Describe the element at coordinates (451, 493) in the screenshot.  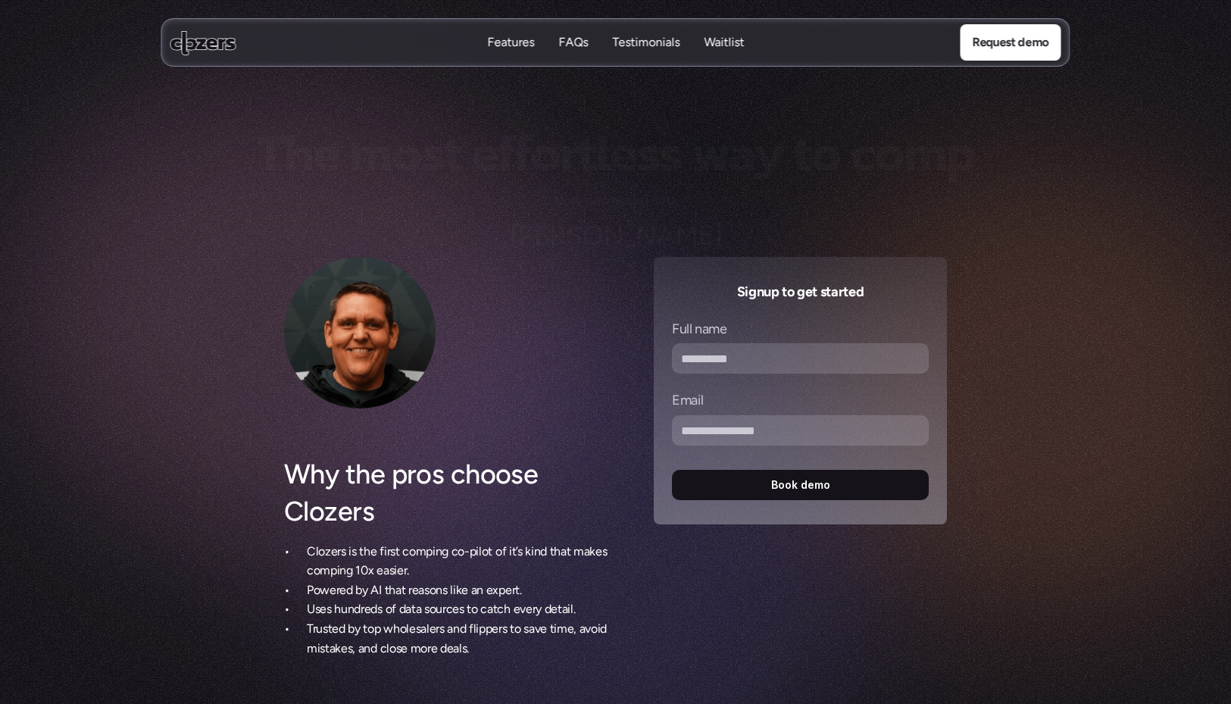
I see `h2: Why the pros choose Clozers` at that location.